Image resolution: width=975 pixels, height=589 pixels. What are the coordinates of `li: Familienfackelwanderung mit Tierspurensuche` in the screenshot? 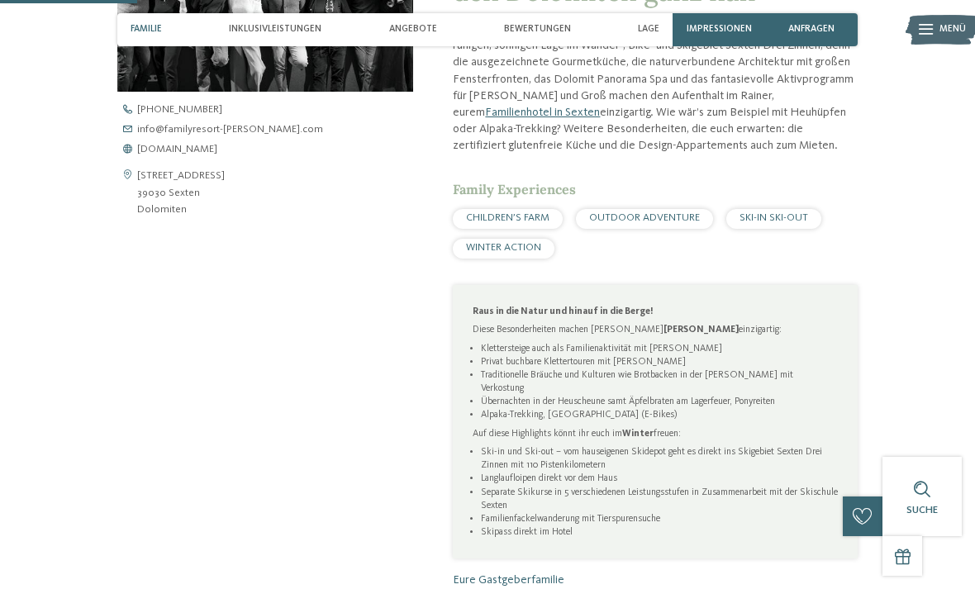 It's located at (660, 519).